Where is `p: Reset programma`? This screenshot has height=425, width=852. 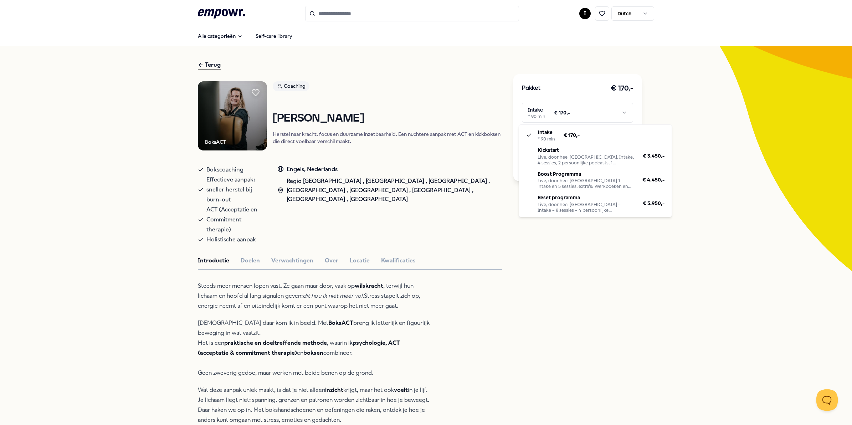
p: Reset programma is located at coordinates (585, 197).